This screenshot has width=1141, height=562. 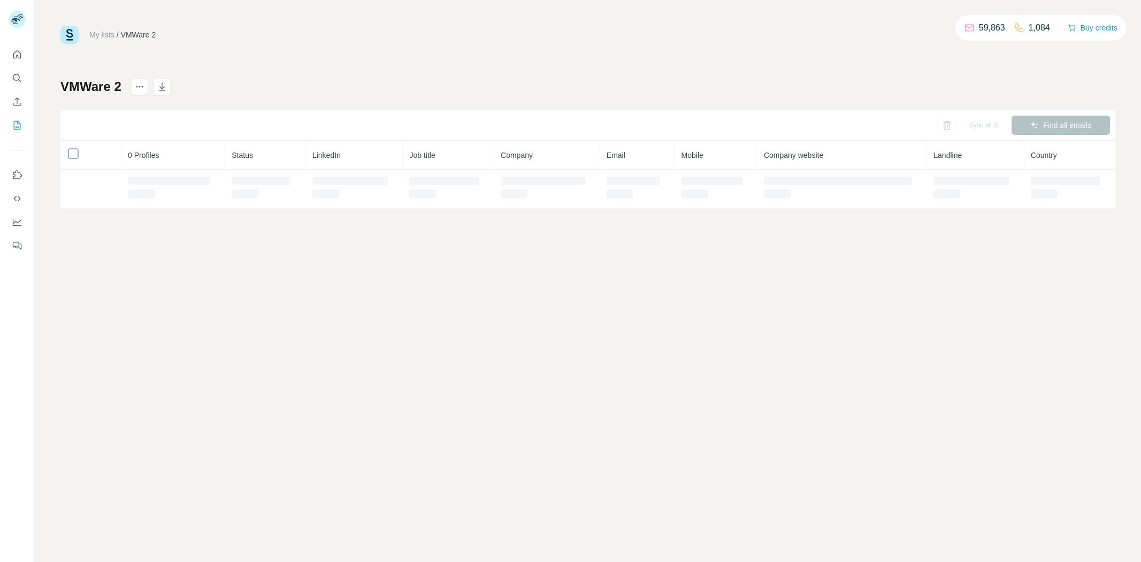 What do you see at coordinates (91, 87) in the screenshot?
I see `h1: VMWare 2` at bounding box center [91, 87].